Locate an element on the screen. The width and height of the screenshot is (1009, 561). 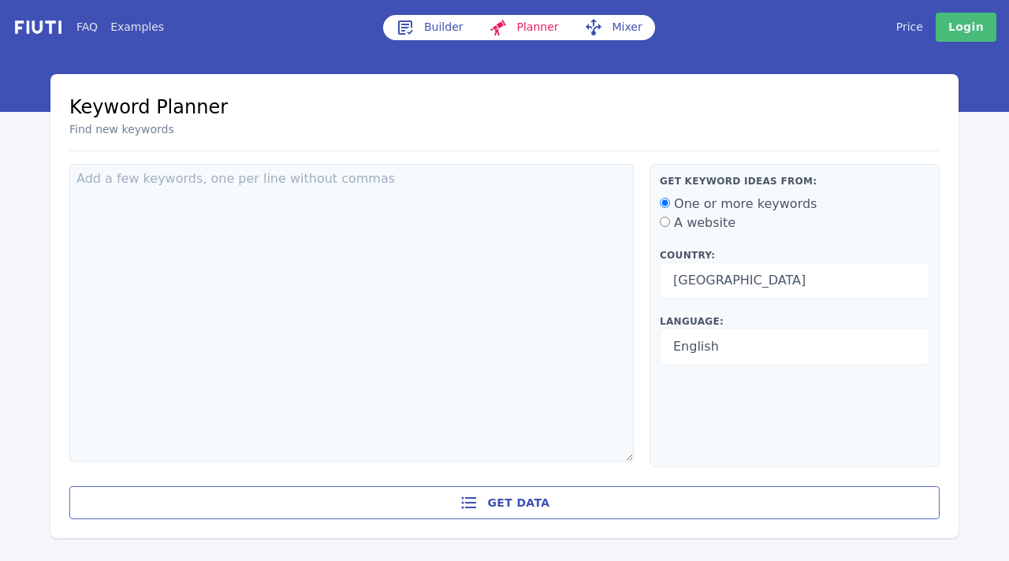
h2: Find new keywords is located at coordinates (148, 129).